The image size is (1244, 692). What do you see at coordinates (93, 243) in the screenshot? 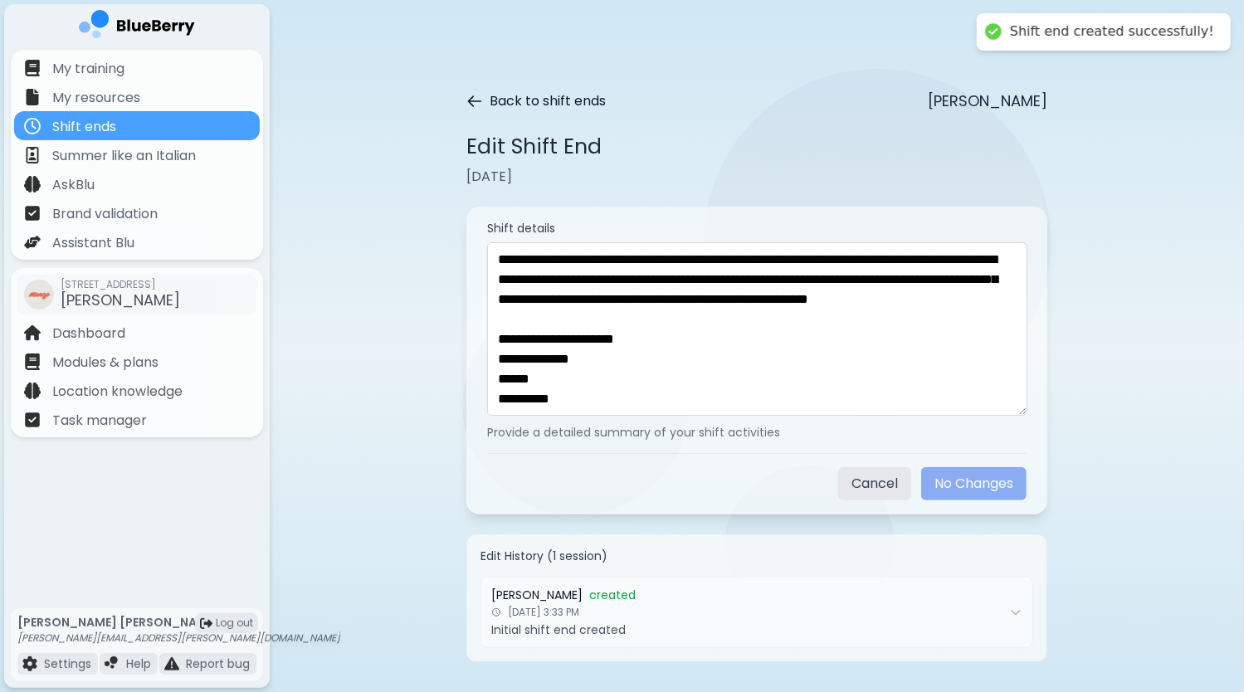
I see `p: Assistant Blu` at bounding box center [93, 243].